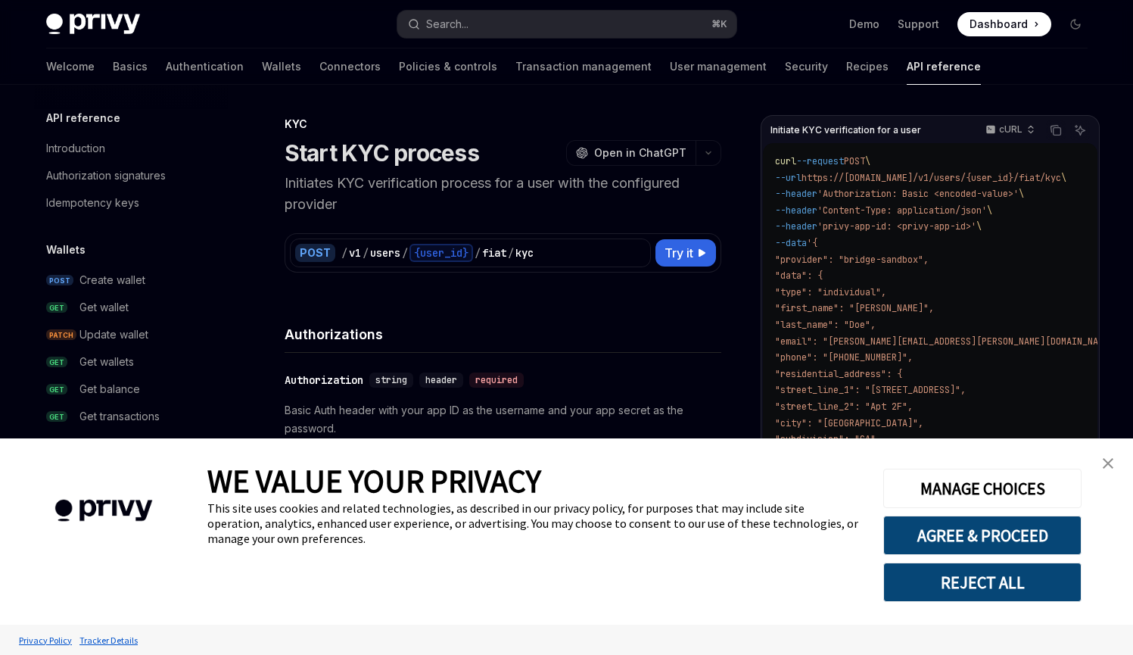 This screenshot has width=1133, height=655. What do you see at coordinates (355, 253) in the screenshot?
I see `div: v1` at bounding box center [355, 253].